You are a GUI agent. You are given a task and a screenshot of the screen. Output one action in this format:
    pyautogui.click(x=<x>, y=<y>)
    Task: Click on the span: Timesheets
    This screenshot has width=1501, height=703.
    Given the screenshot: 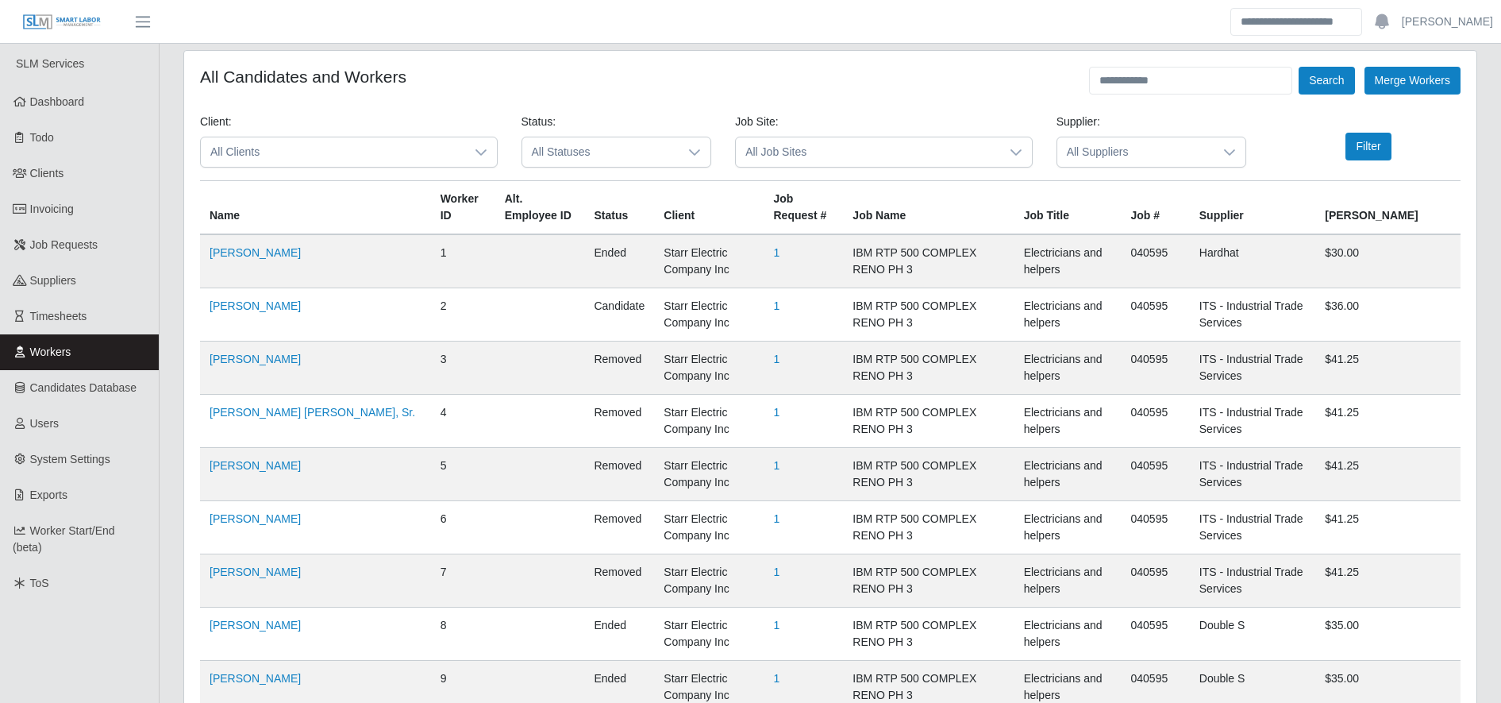 What is the action you would take?
    pyautogui.click(x=59, y=316)
    